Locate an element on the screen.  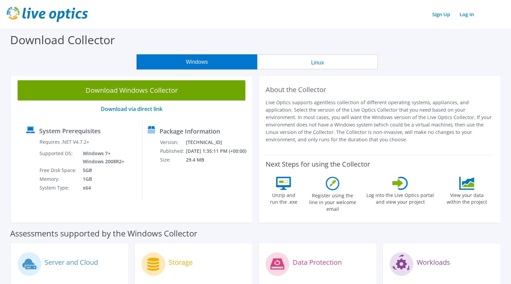
a: Download via direct link is located at coordinates (131, 109).